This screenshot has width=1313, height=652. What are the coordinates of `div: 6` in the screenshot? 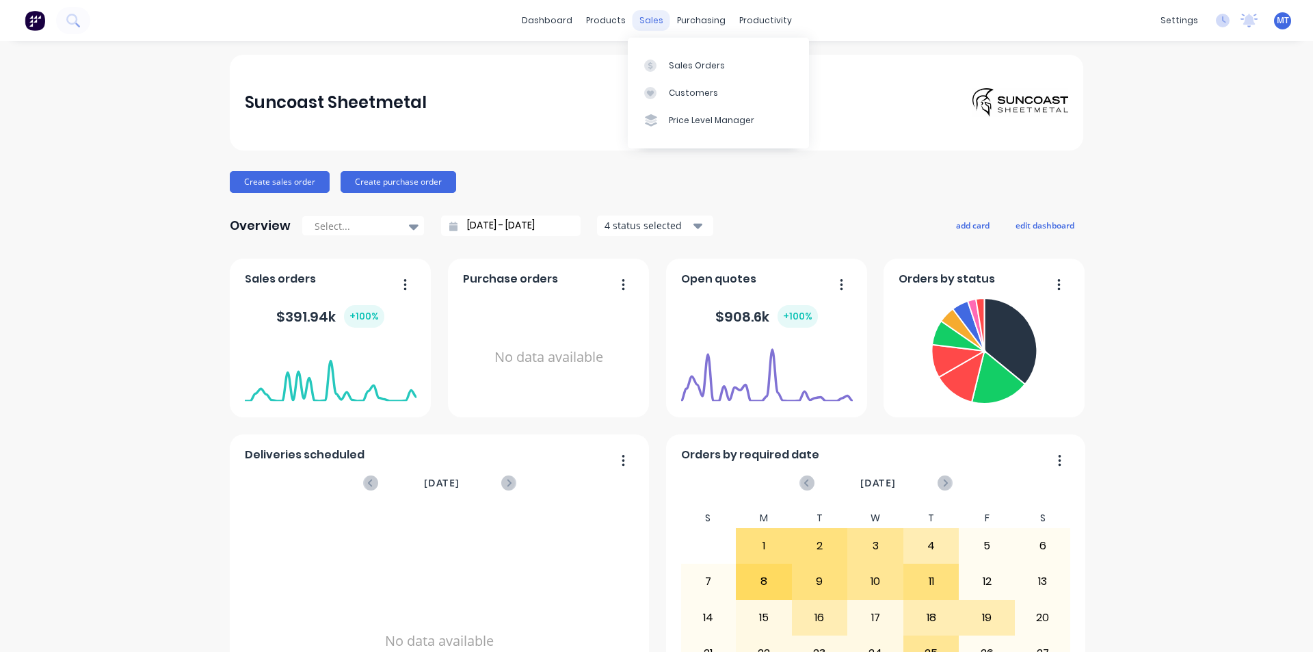 It's located at (1043, 546).